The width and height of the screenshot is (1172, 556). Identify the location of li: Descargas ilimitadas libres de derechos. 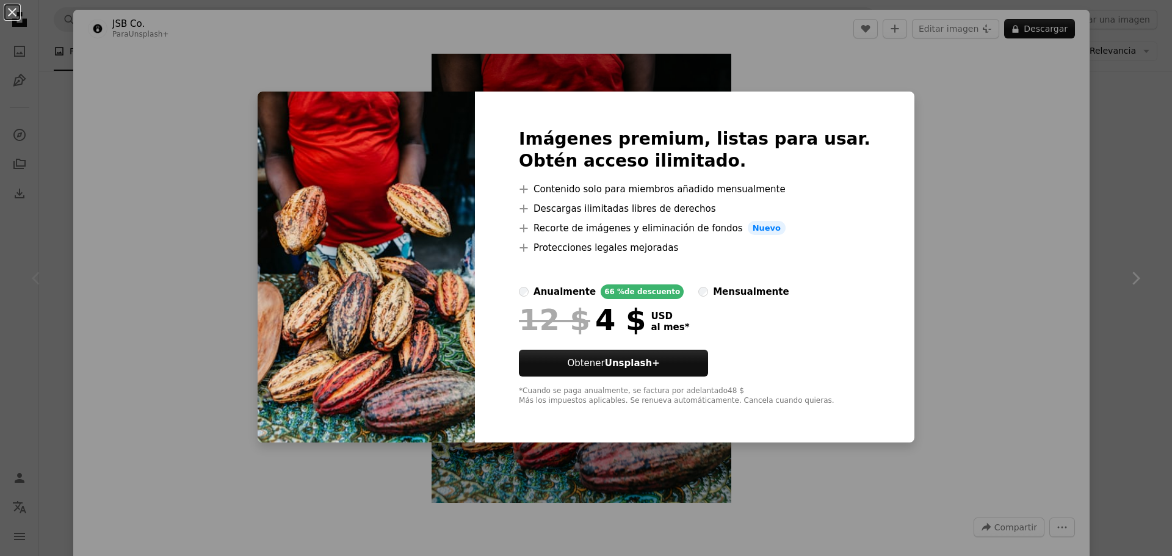
(694, 209).